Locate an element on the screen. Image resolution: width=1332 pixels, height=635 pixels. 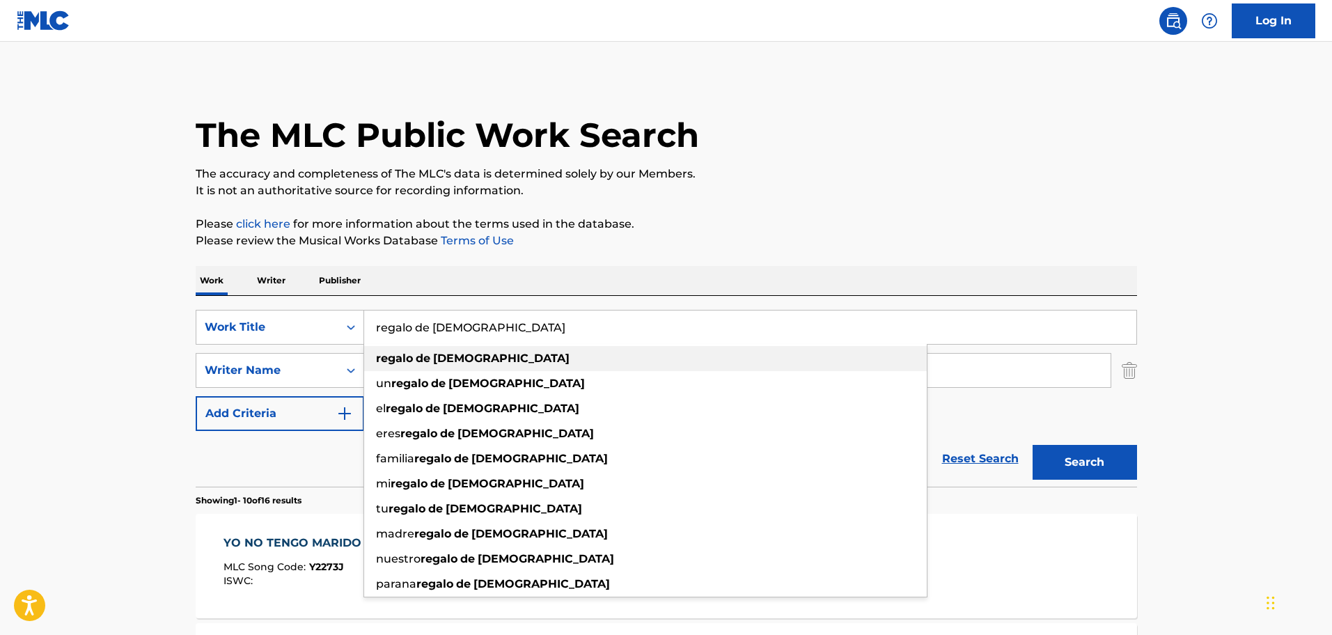
span: parana is located at coordinates (396, 584).